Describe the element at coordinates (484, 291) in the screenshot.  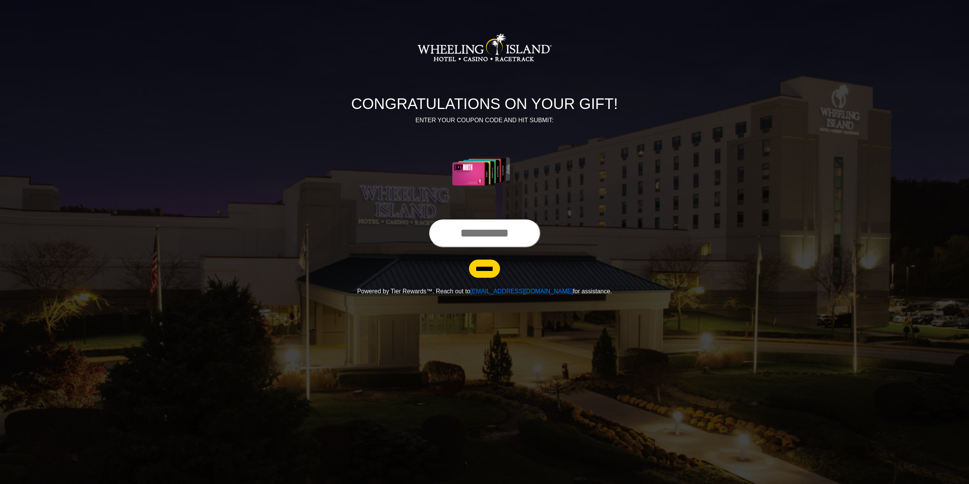
I see `span: Powered by Tier Rewards™. Reach out to for assistance.` at that location.